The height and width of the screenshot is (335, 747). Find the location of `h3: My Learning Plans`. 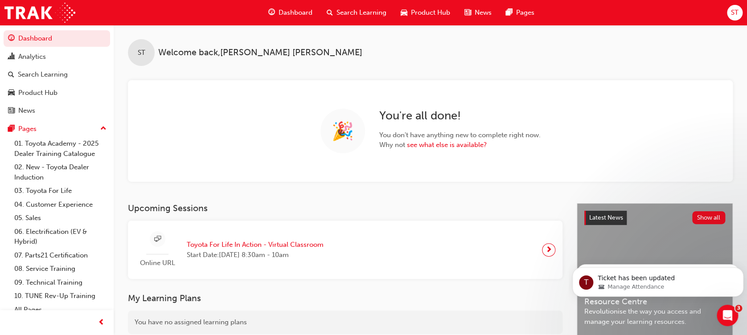

h3: My Learning Plans is located at coordinates (345, 298).